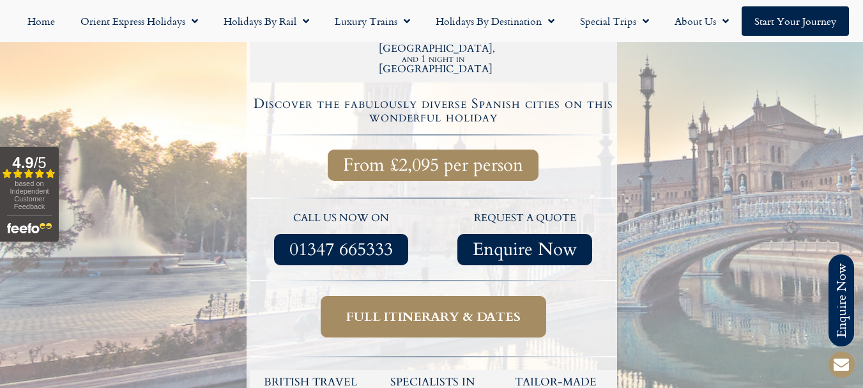 The width and height of the screenshot is (863, 388). What do you see at coordinates (795, 21) in the screenshot?
I see `a: Start your Journey` at bounding box center [795, 21].